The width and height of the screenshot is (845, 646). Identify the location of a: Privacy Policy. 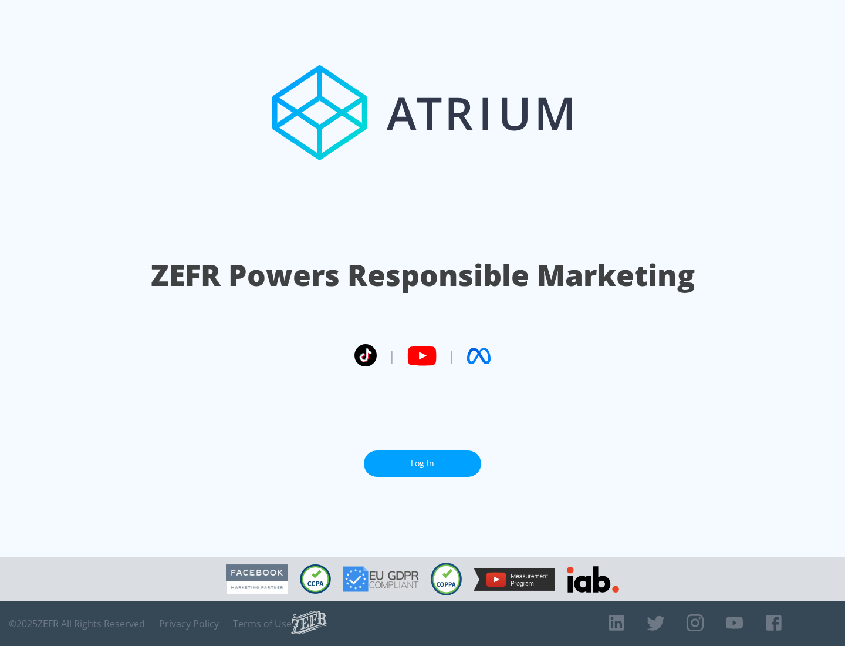
(189, 623).